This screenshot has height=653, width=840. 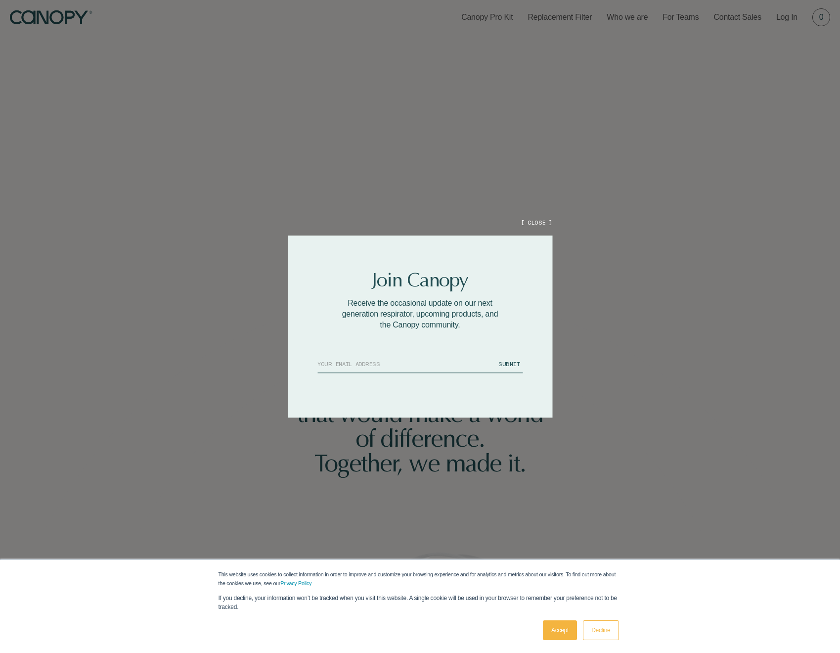 I want to click on p: Receive the occasional update on our next generation respirator, upcoming products, and the Canop..., so click(x=420, y=314).